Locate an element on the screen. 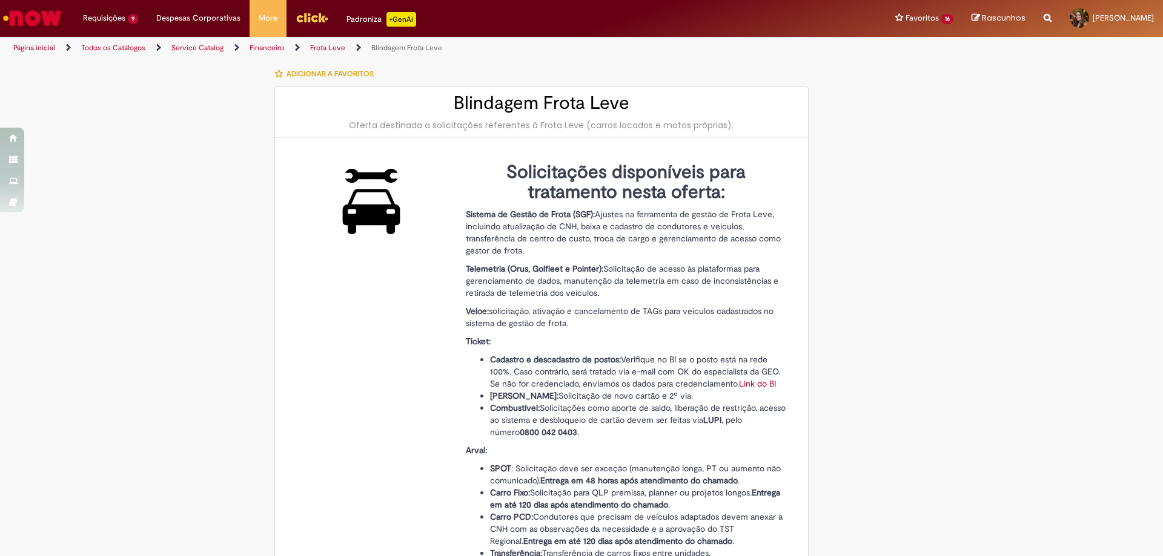  div: Padroniza is located at coordinates (381, 19).